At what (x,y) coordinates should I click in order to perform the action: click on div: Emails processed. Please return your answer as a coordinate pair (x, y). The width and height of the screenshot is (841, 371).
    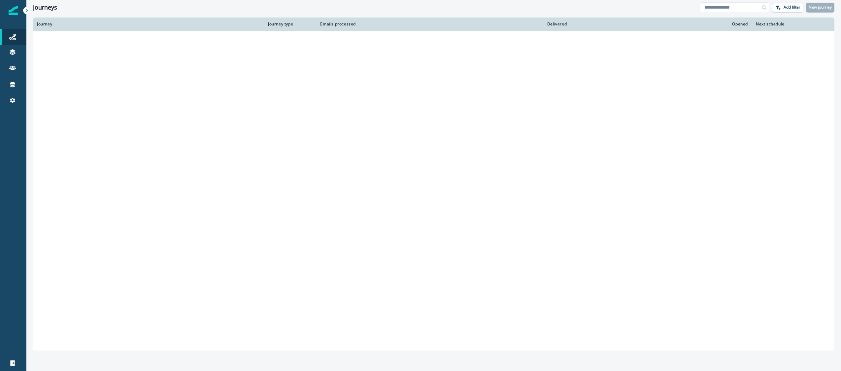
    Looking at the image, I should click on (337, 24).